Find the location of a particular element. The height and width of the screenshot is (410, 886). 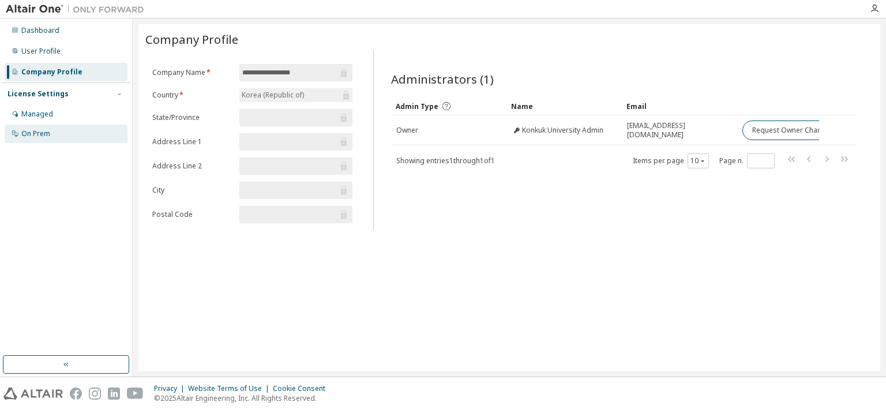

div: Privacy is located at coordinates (171, 389).